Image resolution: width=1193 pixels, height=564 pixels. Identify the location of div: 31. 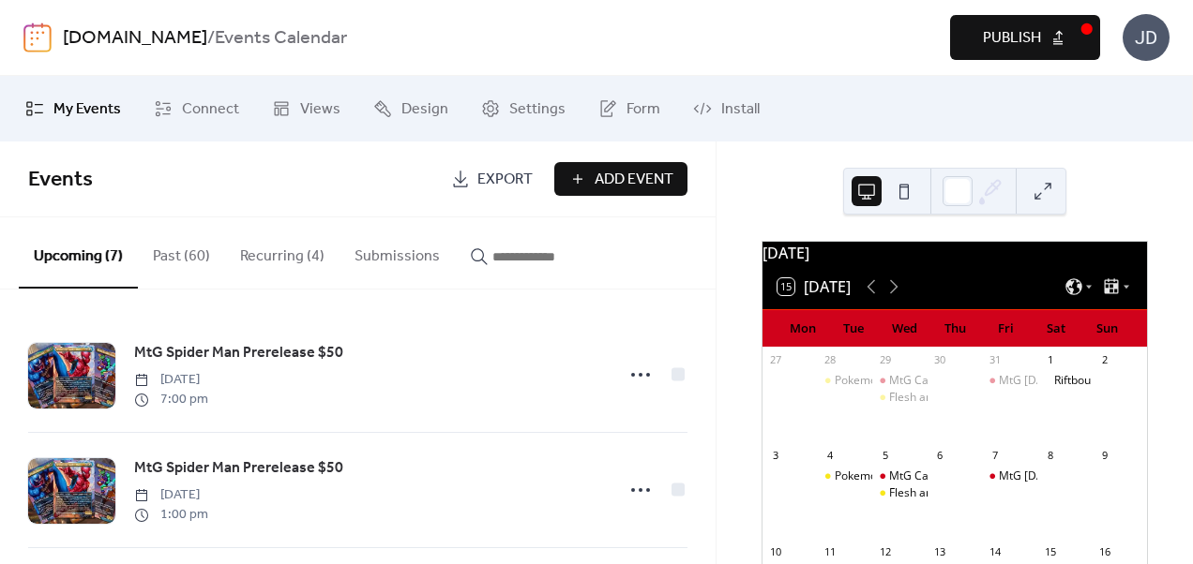
(994, 360).